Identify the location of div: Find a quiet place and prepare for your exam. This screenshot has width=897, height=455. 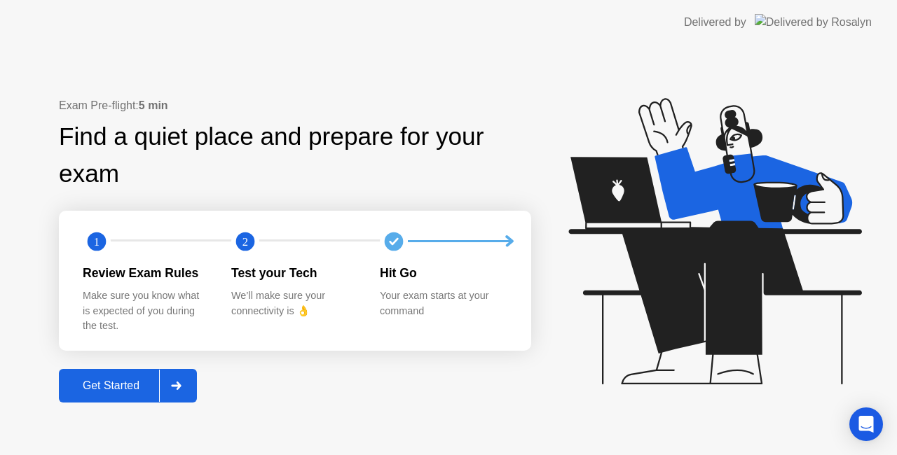
(295, 156).